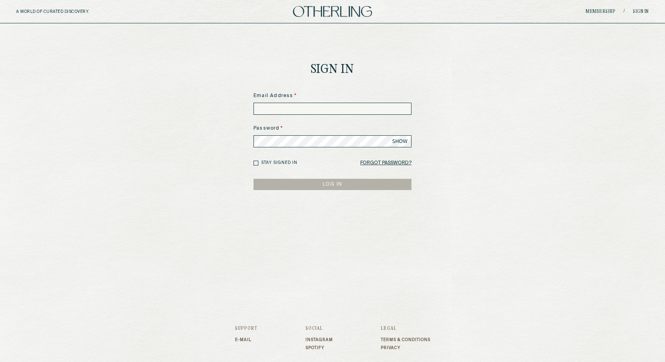 This screenshot has width=665, height=362. Describe the element at coordinates (640, 12) in the screenshot. I see `a: Sign in` at that location.